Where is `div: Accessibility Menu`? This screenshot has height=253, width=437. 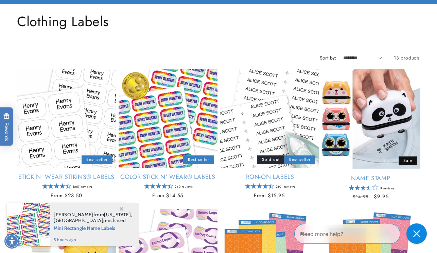
div: Accessibility Menu is located at coordinates (12, 241).